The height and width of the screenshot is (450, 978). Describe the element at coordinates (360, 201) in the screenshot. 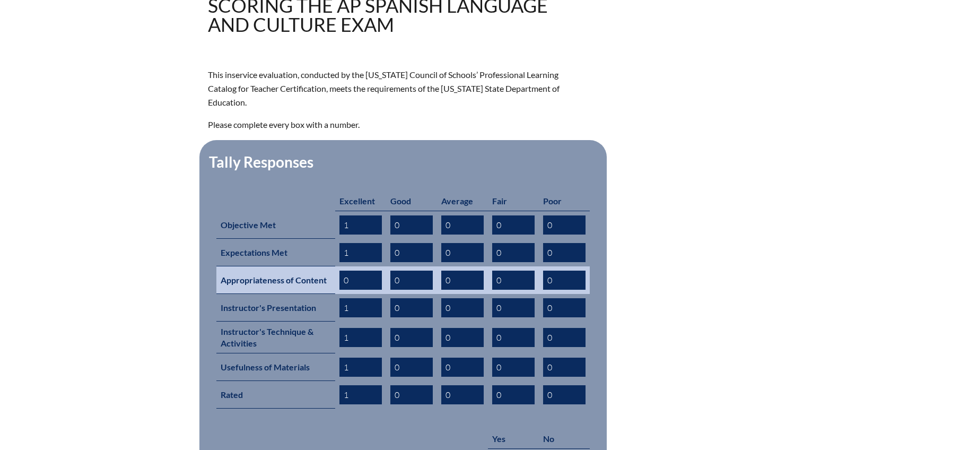

I see `th: Excellent` at that location.